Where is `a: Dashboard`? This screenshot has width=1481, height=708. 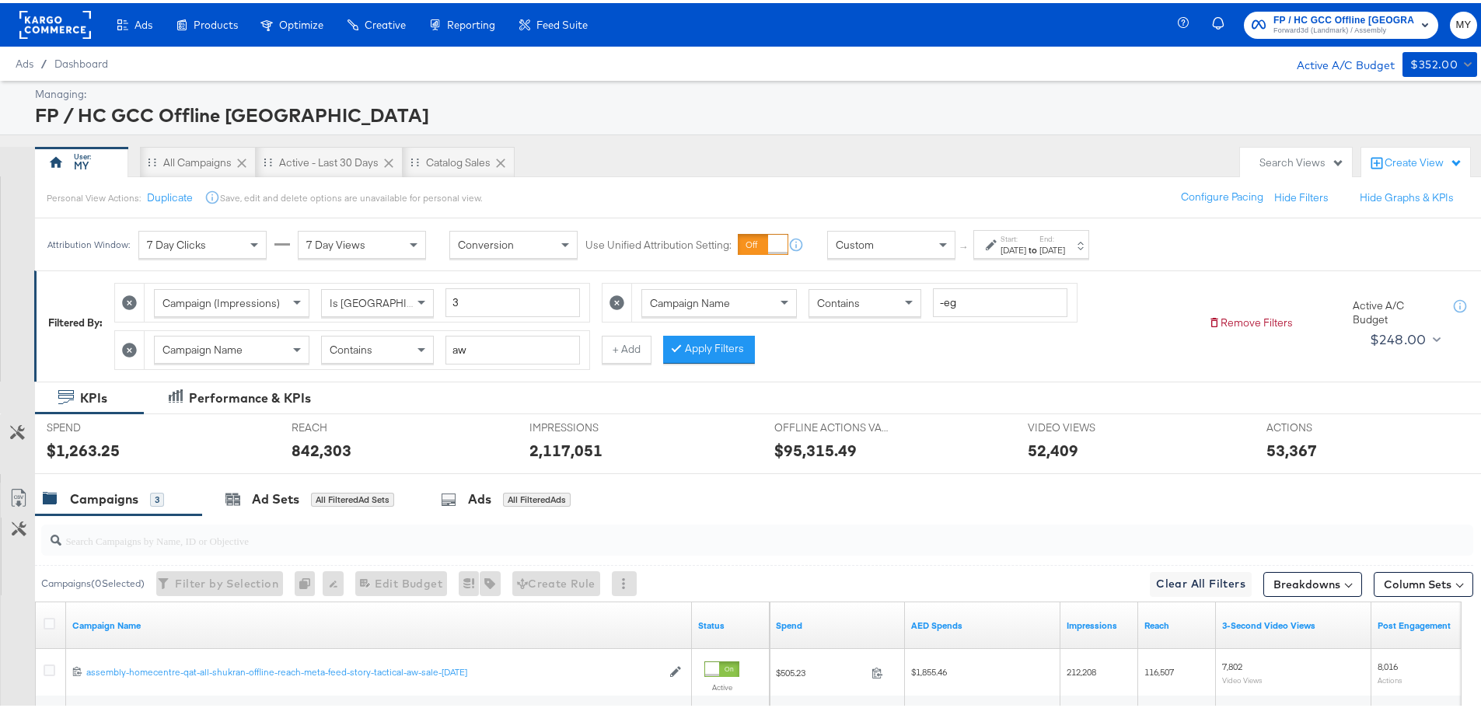 a: Dashboard is located at coordinates (81, 61).